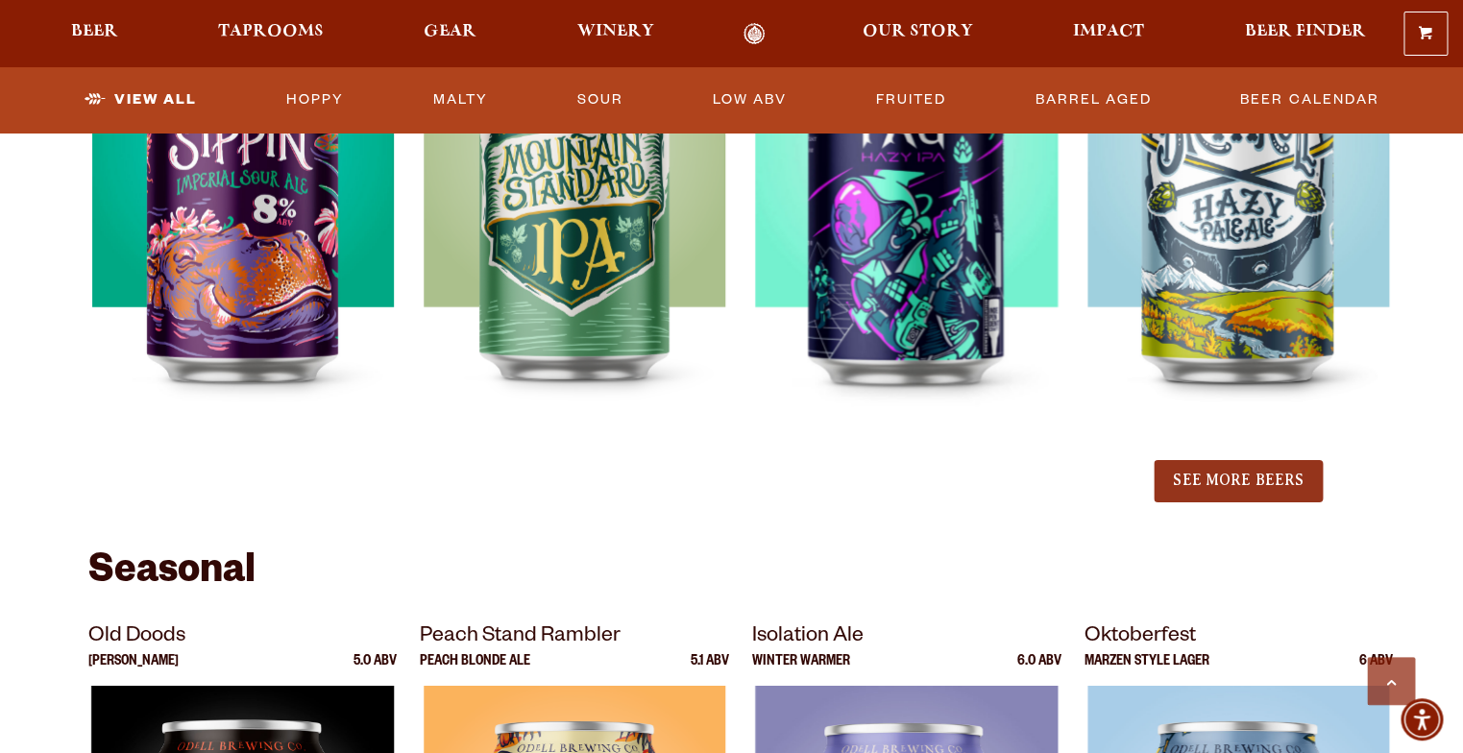  Describe the element at coordinates (94, 32) in the screenshot. I see `span: Beer` at that location.